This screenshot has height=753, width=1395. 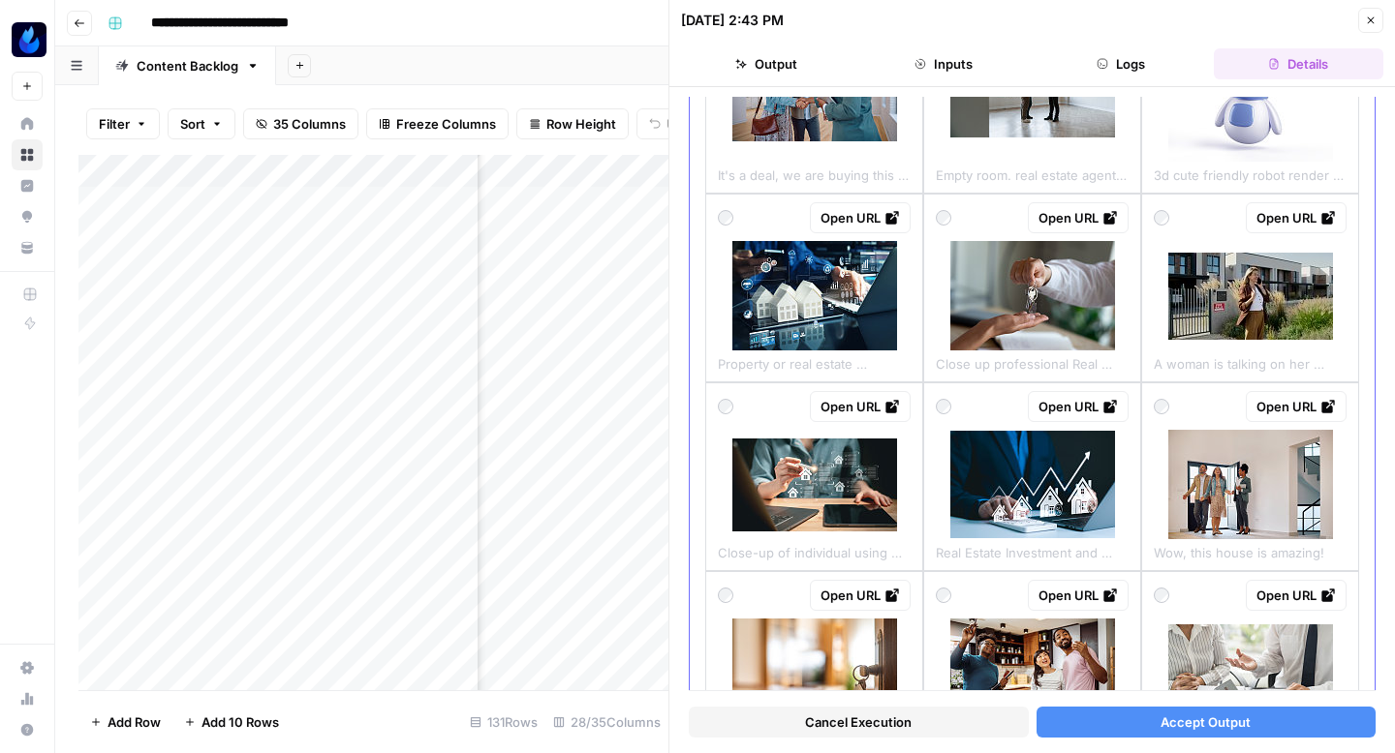 I want to click on span: Close up professional Real estate agent giving keys to client., so click(x=1031, y=362).